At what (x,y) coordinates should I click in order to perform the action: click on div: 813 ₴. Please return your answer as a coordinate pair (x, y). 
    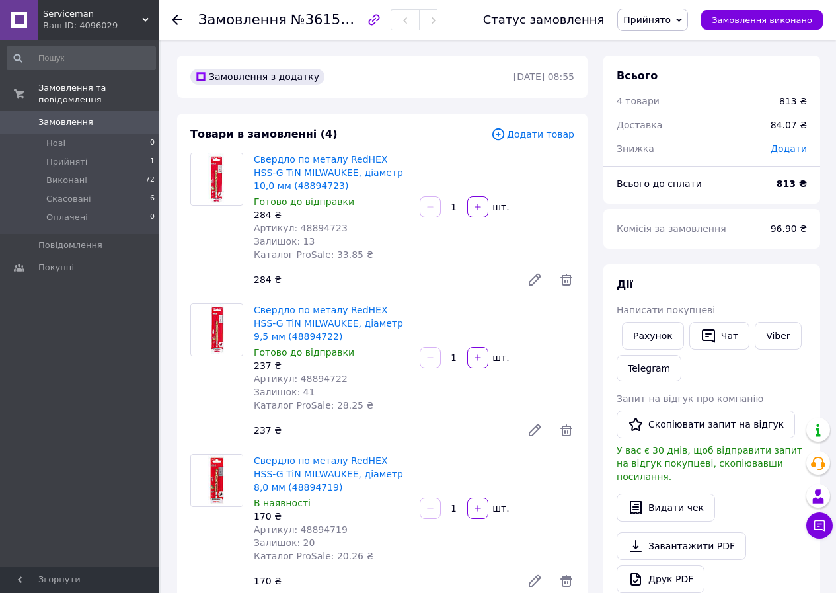
    Looking at the image, I should click on (793, 101).